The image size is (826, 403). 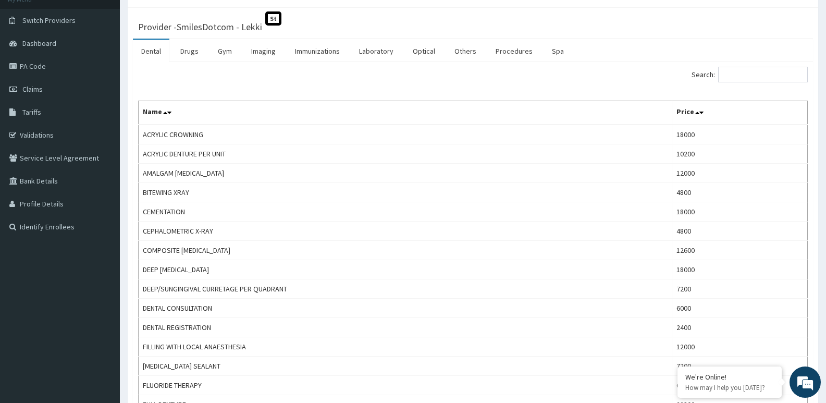 What do you see at coordinates (405, 192) in the screenshot?
I see `td: BITEWING XRAY` at bounding box center [405, 192].